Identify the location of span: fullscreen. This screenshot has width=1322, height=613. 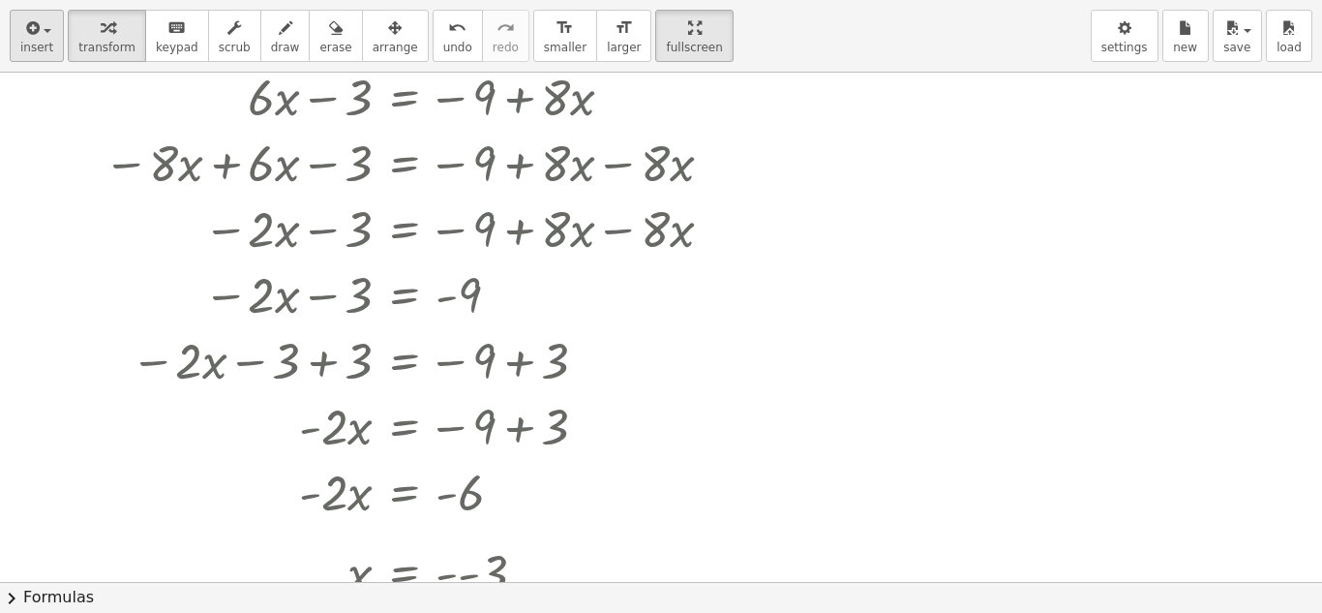
(694, 47).